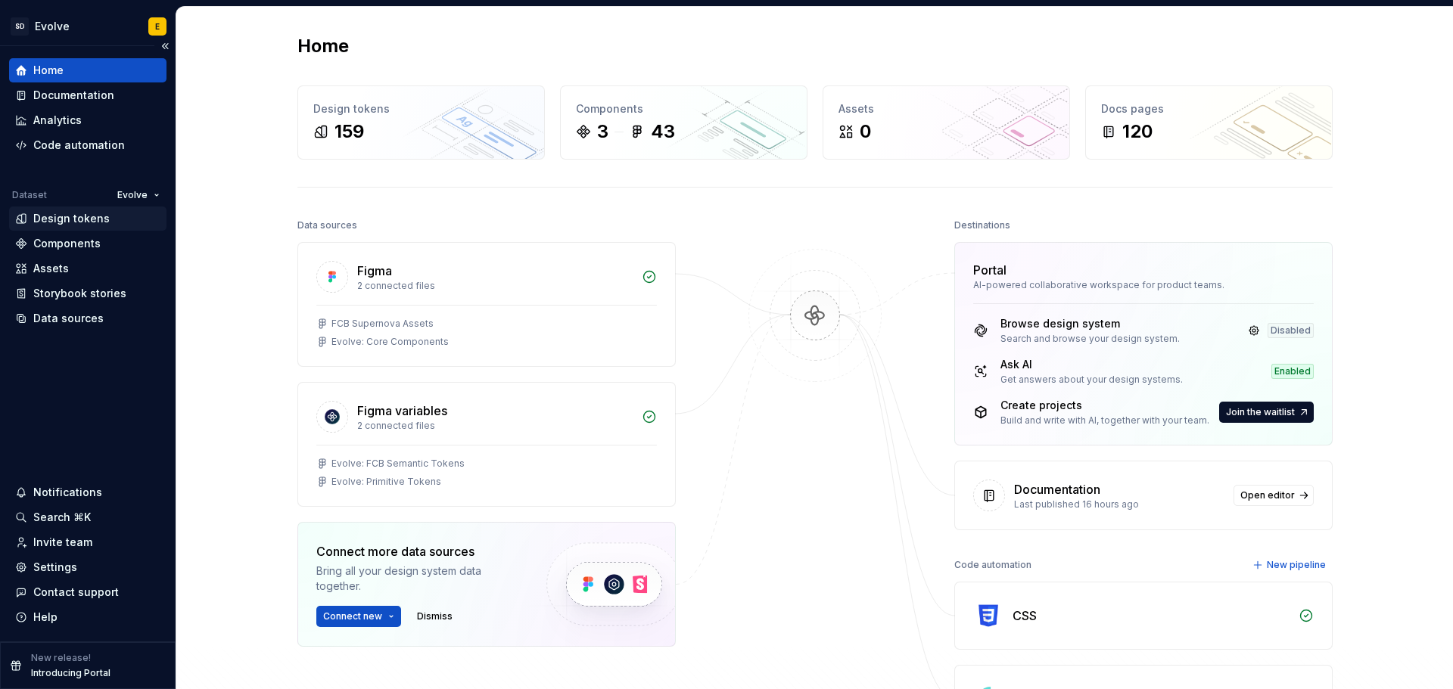 The width and height of the screenshot is (1453, 689). I want to click on div: Figma variables, so click(402, 411).